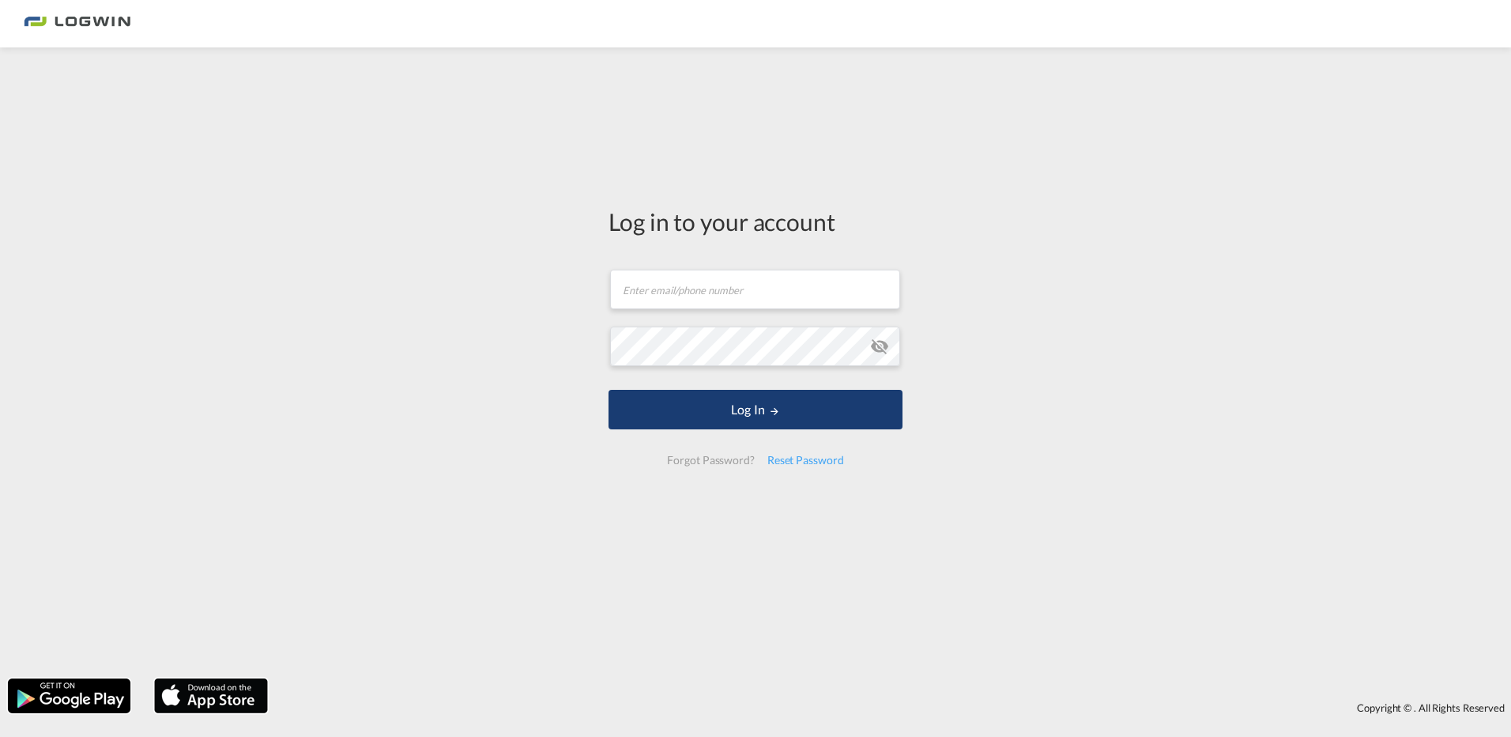  I want to click on div: Copyright © . All Rights Reserved, so click(893, 708).